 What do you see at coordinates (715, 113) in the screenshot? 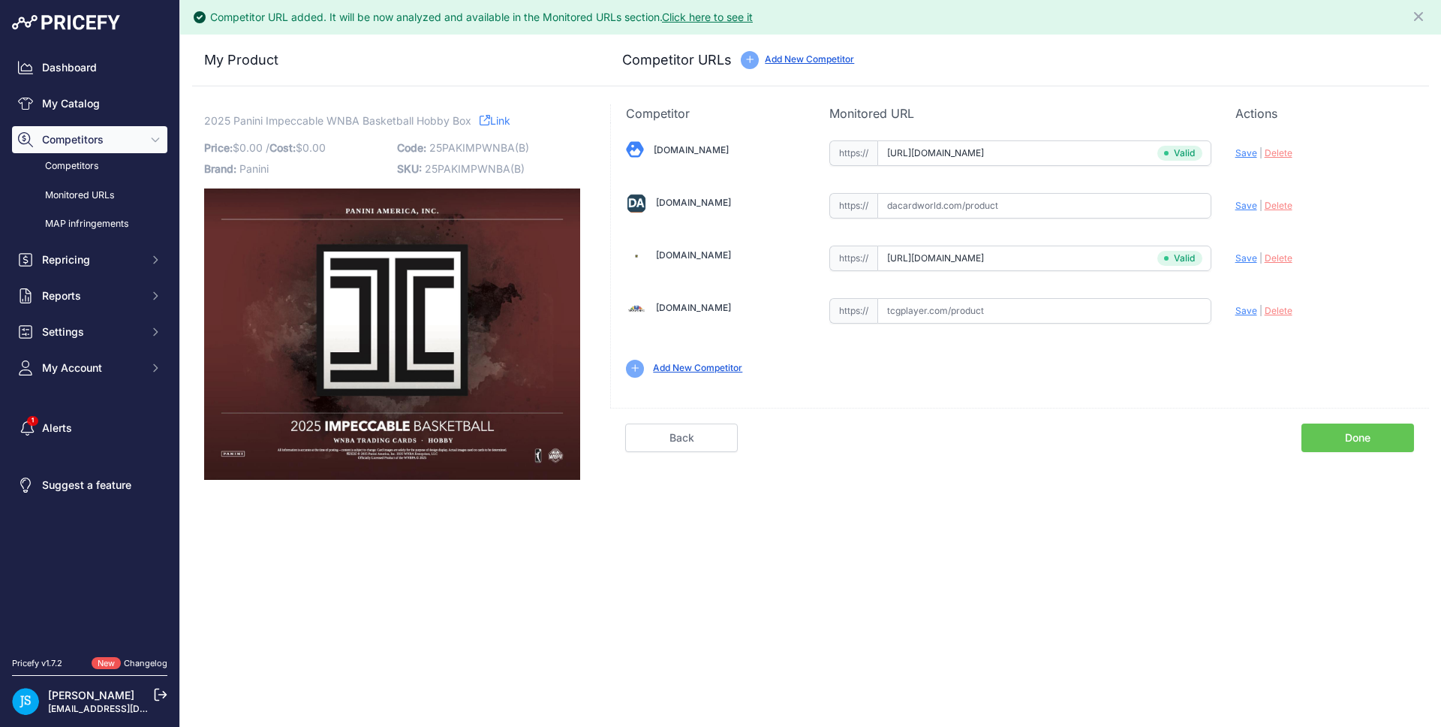
I see `p: Competitor` at bounding box center [715, 113].